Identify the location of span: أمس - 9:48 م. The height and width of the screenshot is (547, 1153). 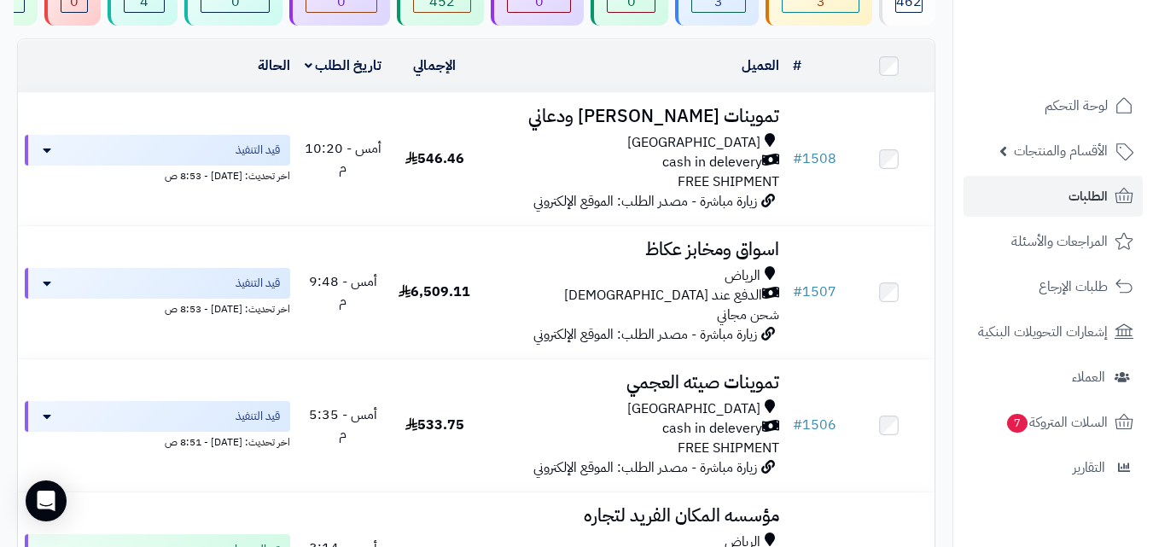
(343, 291).